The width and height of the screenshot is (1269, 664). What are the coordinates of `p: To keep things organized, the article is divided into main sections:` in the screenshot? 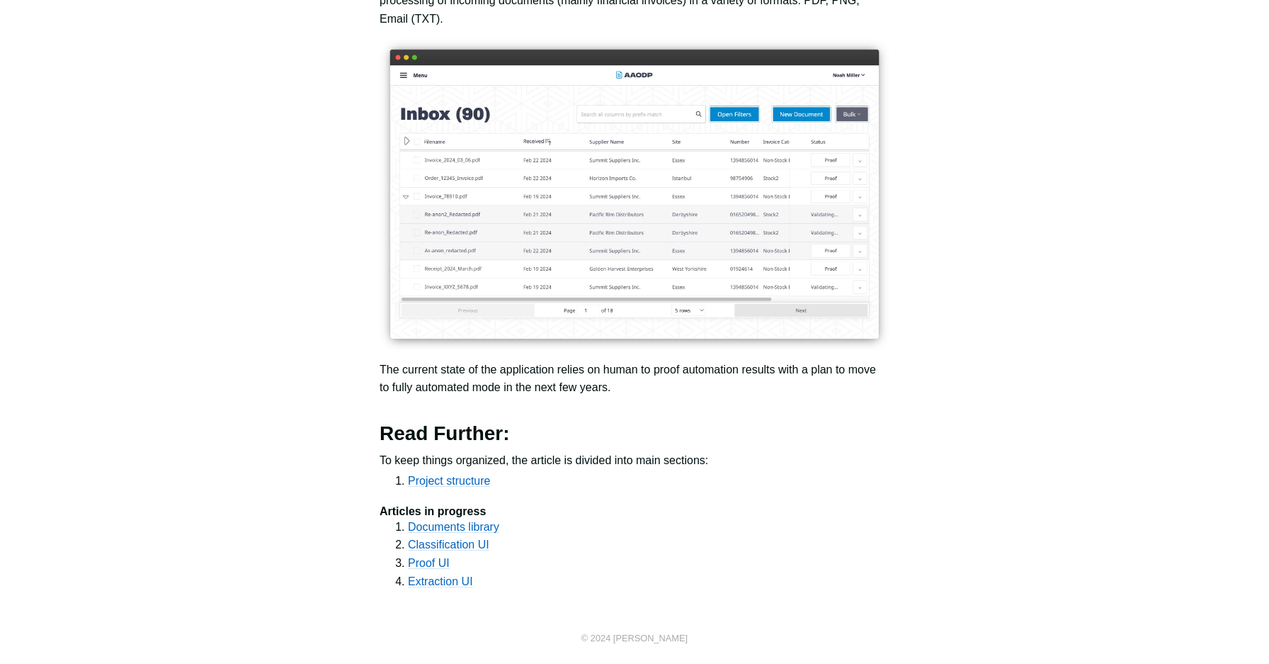 It's located at (635, 460).